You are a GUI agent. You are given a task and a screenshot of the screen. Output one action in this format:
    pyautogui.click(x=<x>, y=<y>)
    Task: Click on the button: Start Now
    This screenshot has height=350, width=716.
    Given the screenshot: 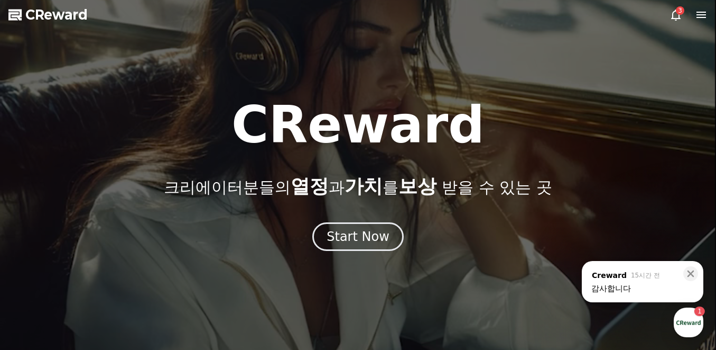 What is the action you would take?
    pyautogui.click(x=358, y=236)
    